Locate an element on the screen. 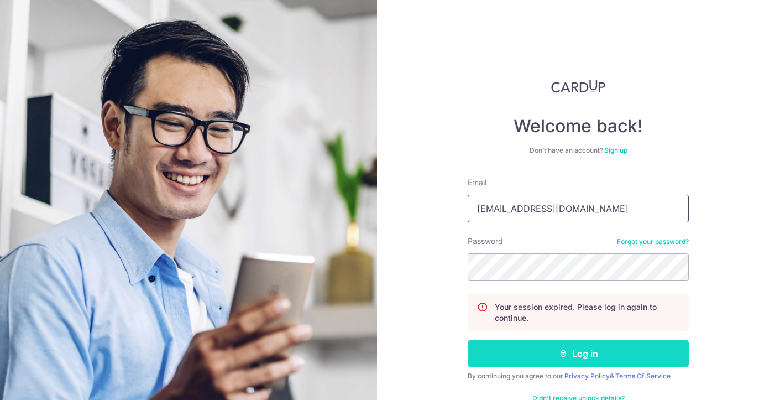 The image size is (780, 400). img: CardUp Logo is located at coordinates (578, 86).